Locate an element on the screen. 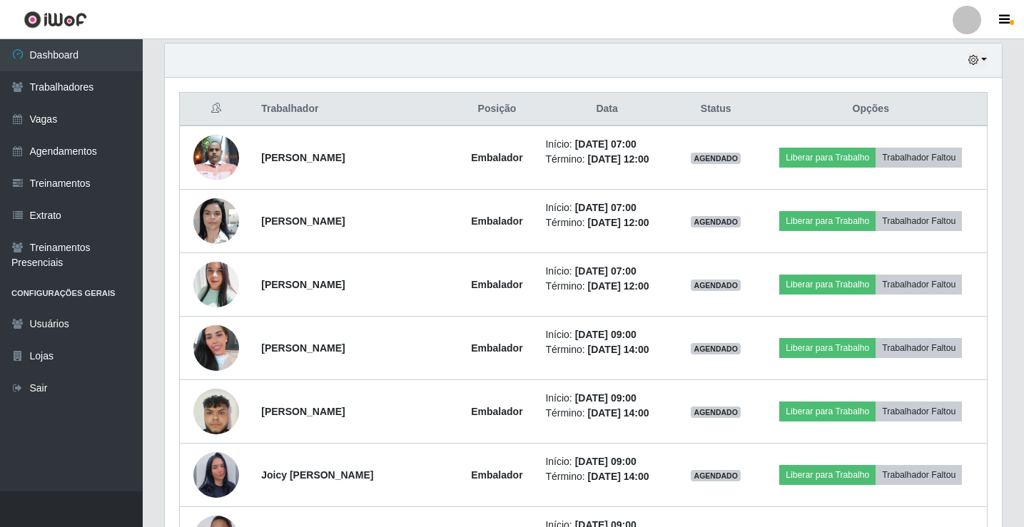  th: Status is located at coordinates (716, 109).